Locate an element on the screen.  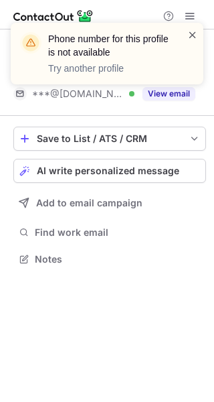
header: Phone number for this profile is not available is located at coordinates (110, 46).